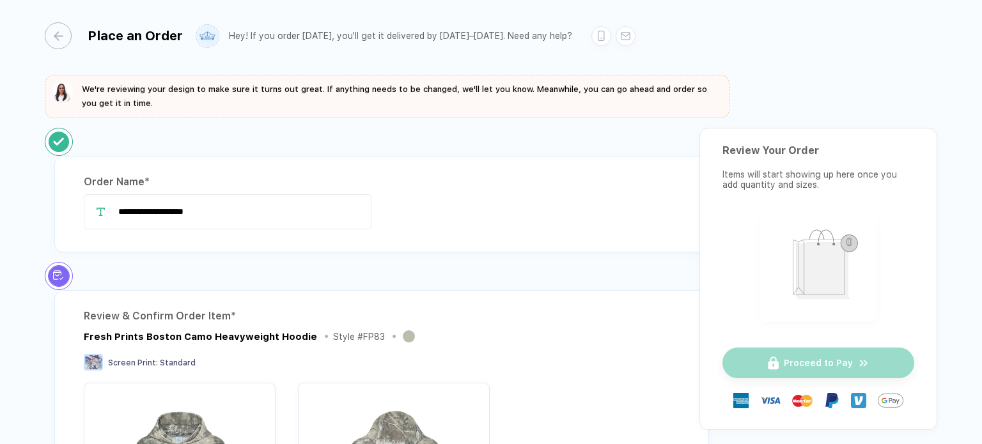 The width and height of the screenshot is (982, 444). I want to click on img: sophie, so click(63, 93).